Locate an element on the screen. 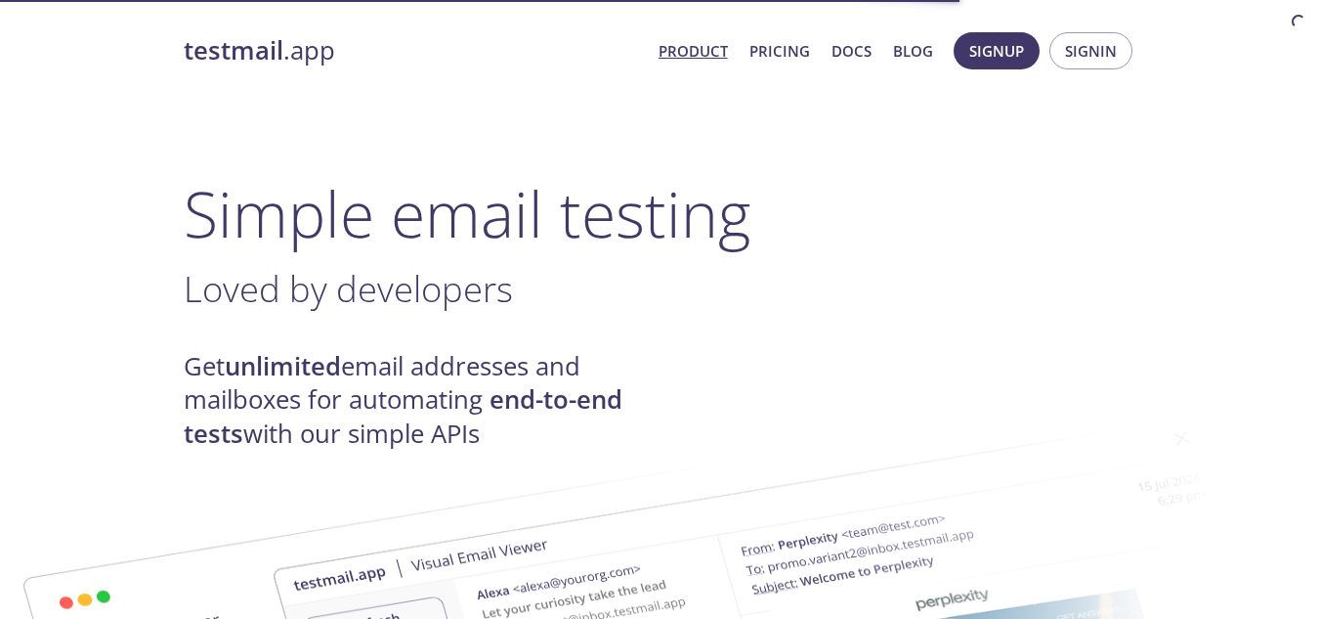 This screenshot has height=619, width=1320. strong: end-to-end tests is located at coordinates (403, 415).